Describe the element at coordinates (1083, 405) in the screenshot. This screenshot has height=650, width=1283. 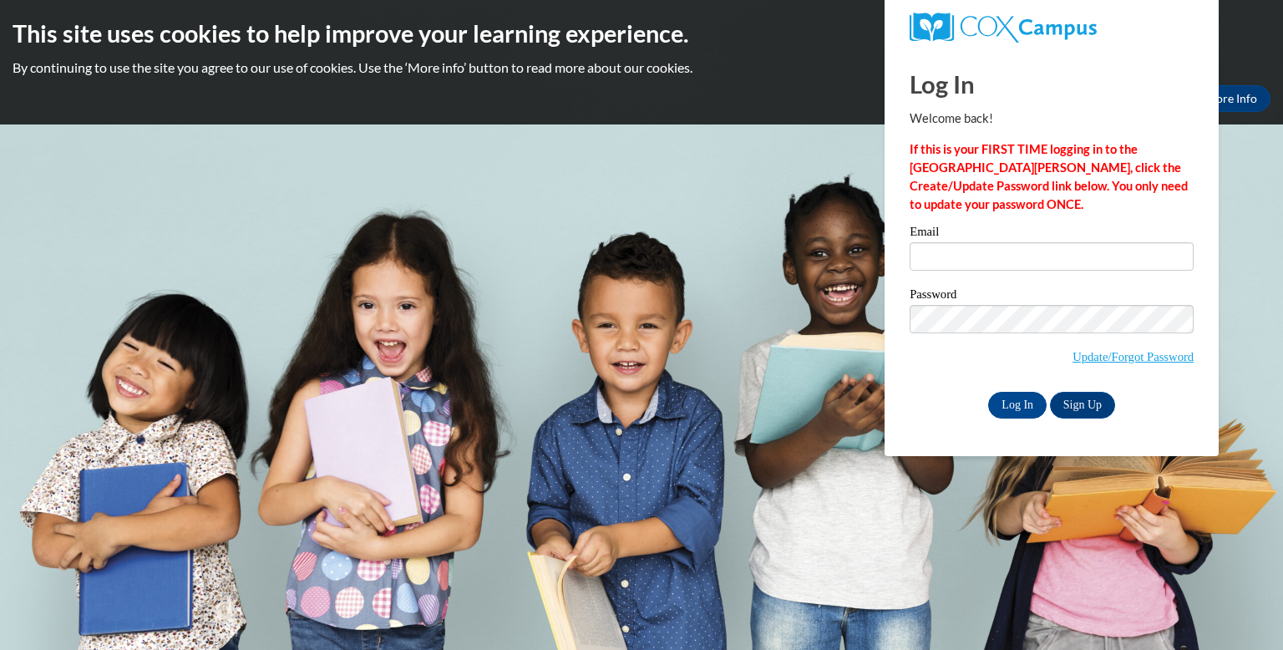
I see `a: Sign Up` at that location.